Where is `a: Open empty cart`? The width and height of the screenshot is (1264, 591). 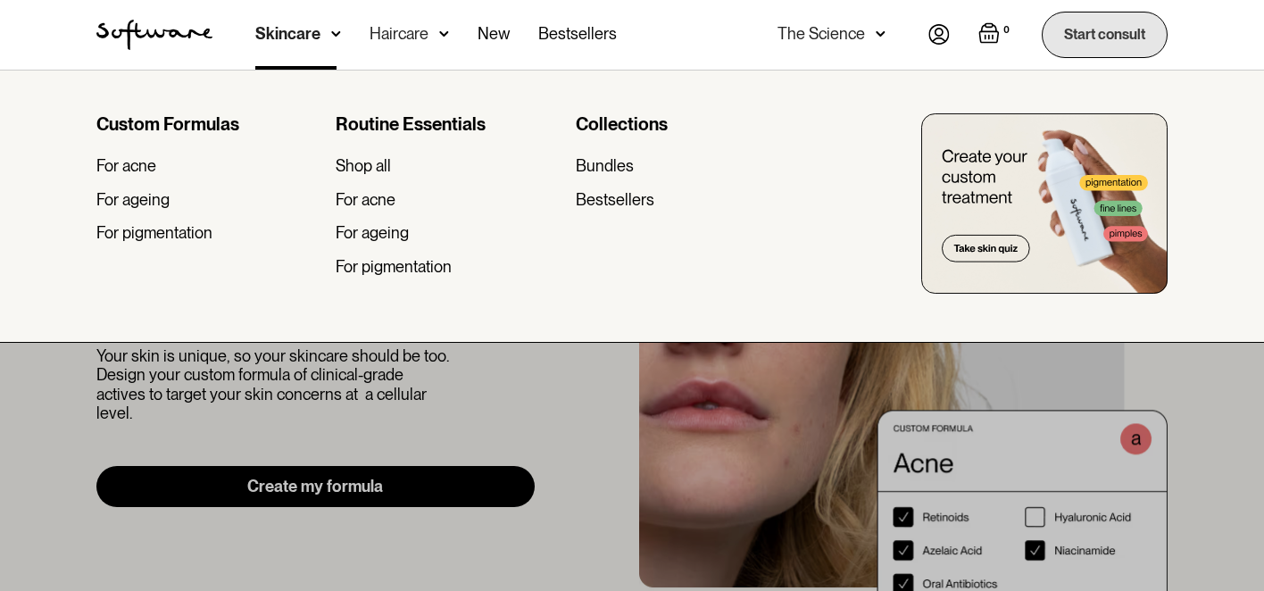
a: Open empty cart is located at coordinates (996, 35).